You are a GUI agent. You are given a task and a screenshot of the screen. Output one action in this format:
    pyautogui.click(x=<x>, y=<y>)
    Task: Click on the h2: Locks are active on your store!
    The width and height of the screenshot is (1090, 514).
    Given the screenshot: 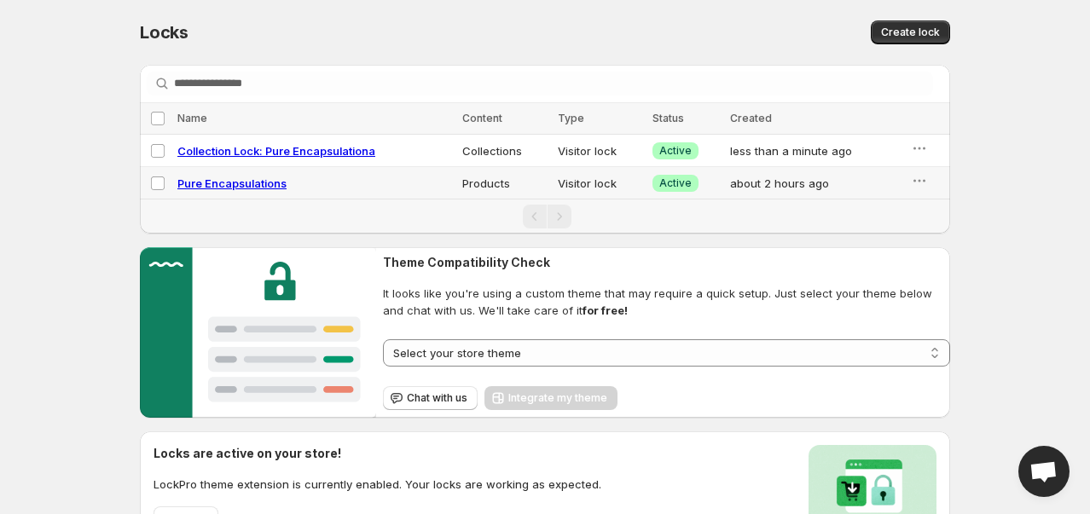 What is the action you would take?
    pyautogui.click(x=377, y=454)
    